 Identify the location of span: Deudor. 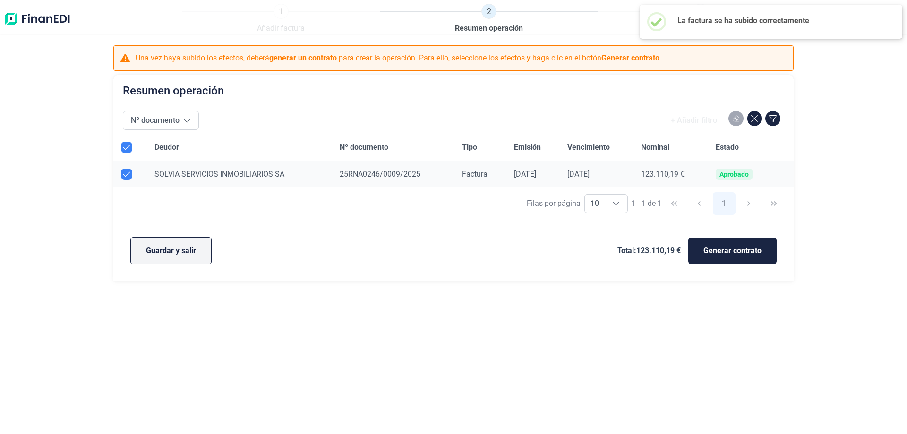
(167, 147).